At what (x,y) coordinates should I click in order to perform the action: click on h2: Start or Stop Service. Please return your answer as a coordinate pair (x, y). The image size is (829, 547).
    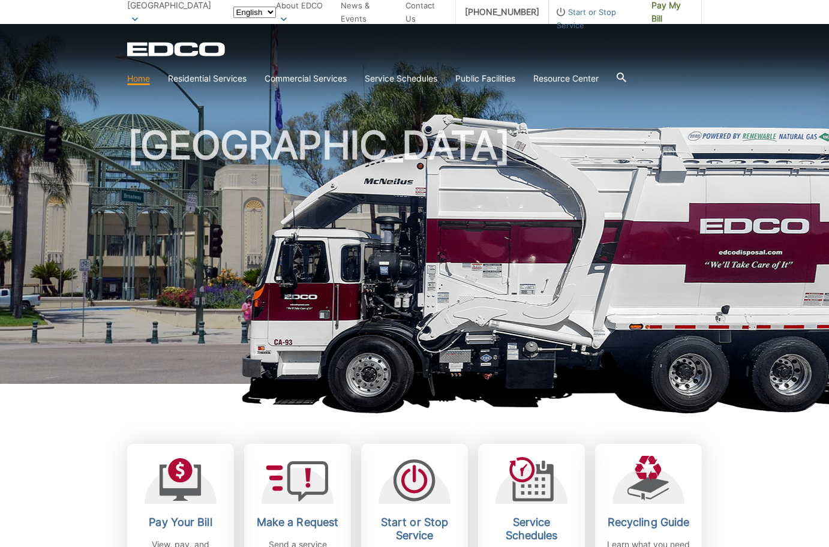
    Looking at the image, I should click on (415, 529).